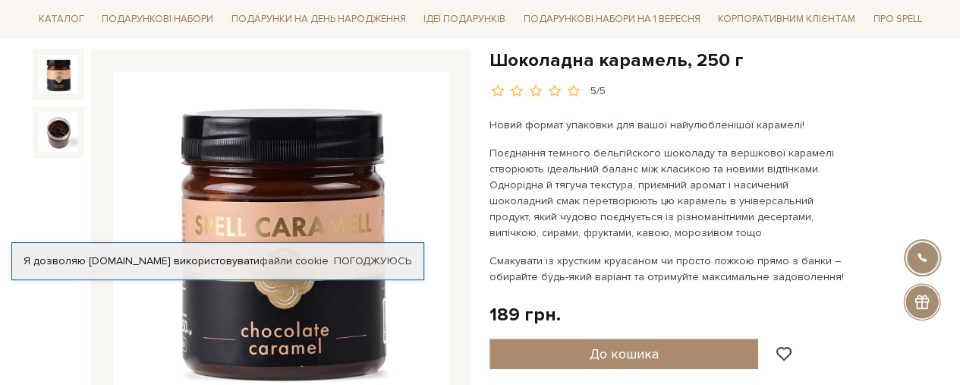 This screenshot has width=960, height=385. I want to click on p: Новий формат упаковки для вашої найулюбленішої карамелі!, so click(667, 125).